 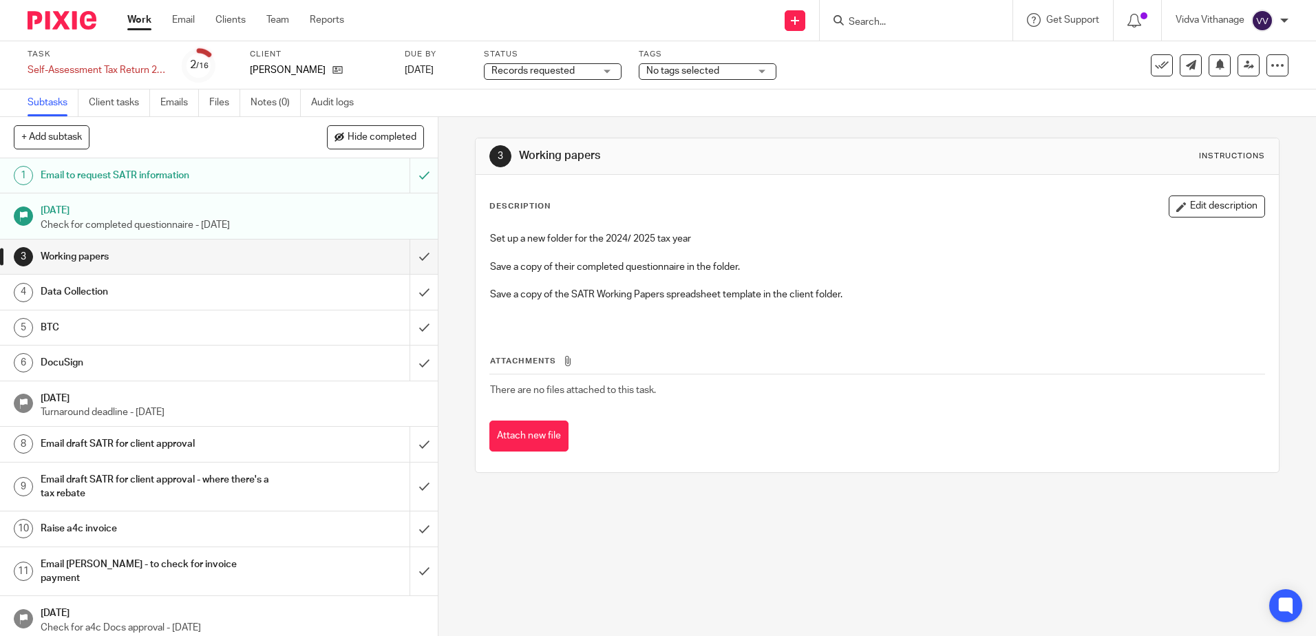 I want to click on button: Hide completed, so click(x=375, y=137).